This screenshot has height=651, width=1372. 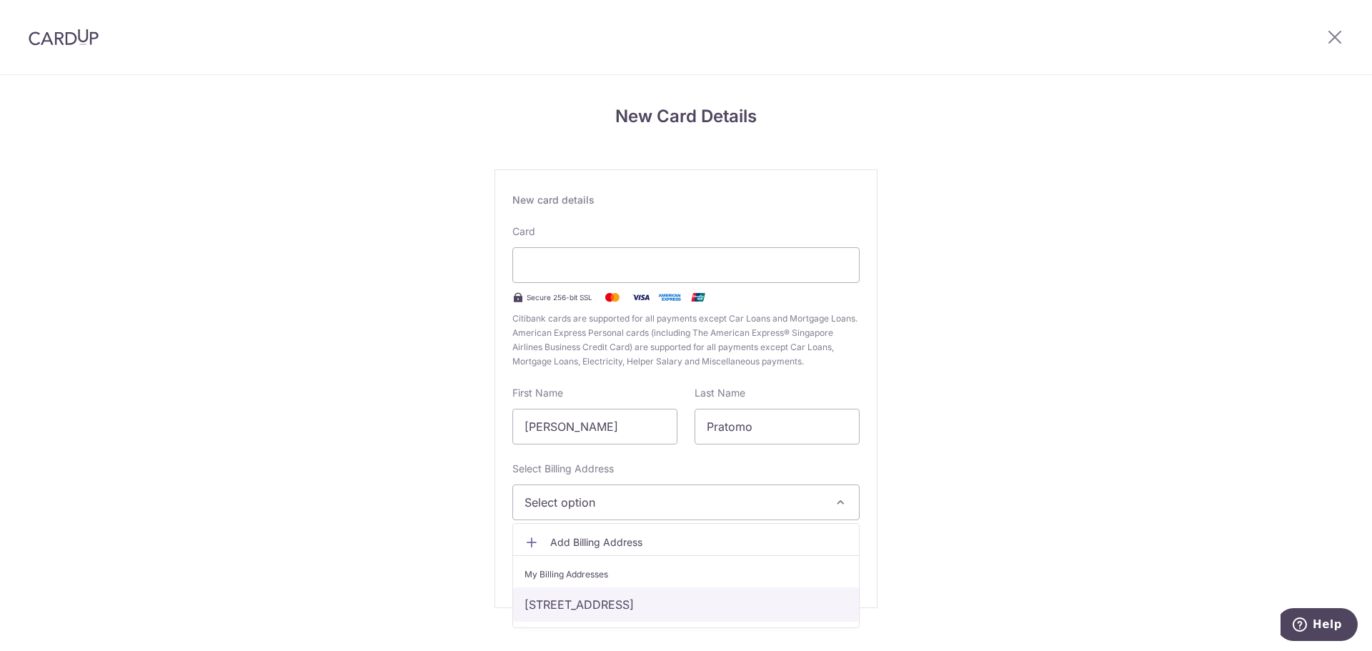 What do you see at coordinates (612, 297) in the screenshot?
I see `img: Mastercard` at bounding box center [612, 297].